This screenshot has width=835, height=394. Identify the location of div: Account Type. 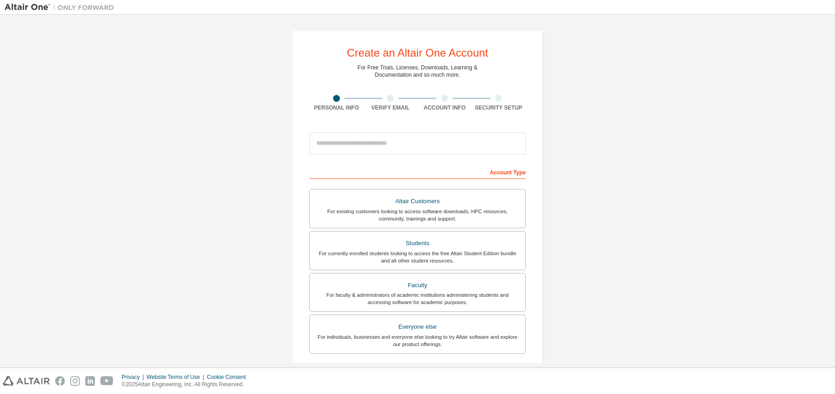
(418, 172).